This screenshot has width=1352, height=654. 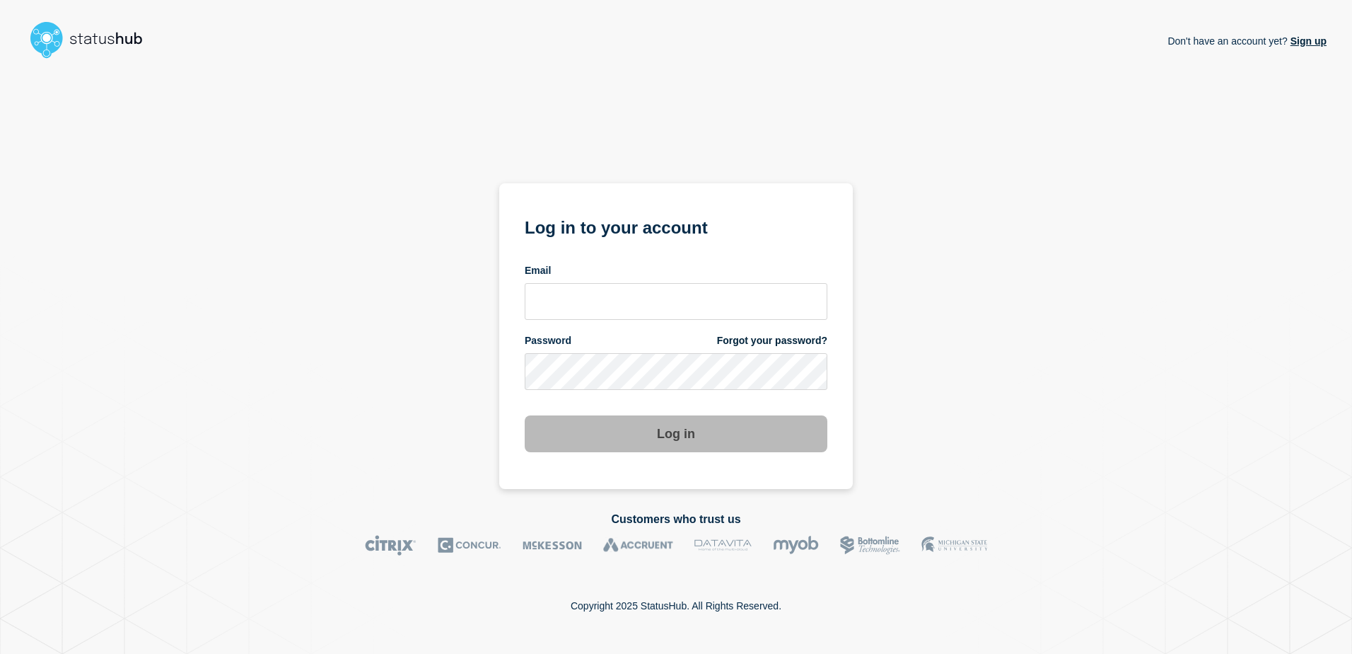 What do you see at coordinates (548, 340) in the screenshot?
I see `span: Password` at bounding box center [548, 340].